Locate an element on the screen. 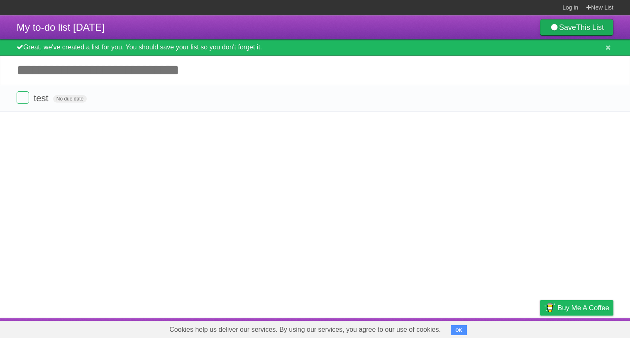 Image resolution: width=630 pixels, height=338 pixels. a: Terms is located at coordinates (510, 328).